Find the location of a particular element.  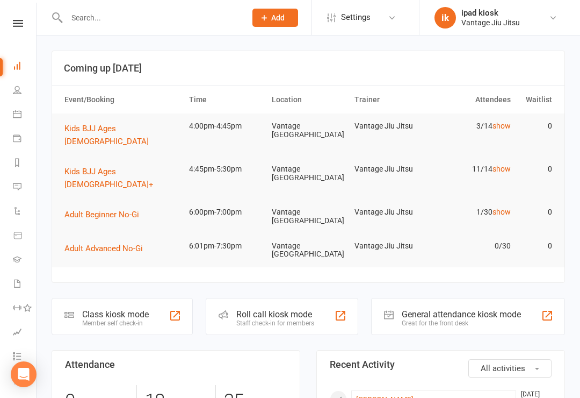

span: All activities is located at coordinates (503, 368).